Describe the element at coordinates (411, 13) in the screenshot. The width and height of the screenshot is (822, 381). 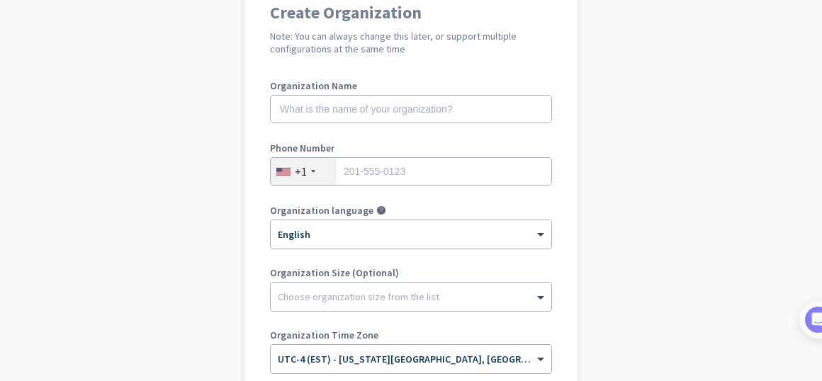
I see `h1: Create Organization` at that location.